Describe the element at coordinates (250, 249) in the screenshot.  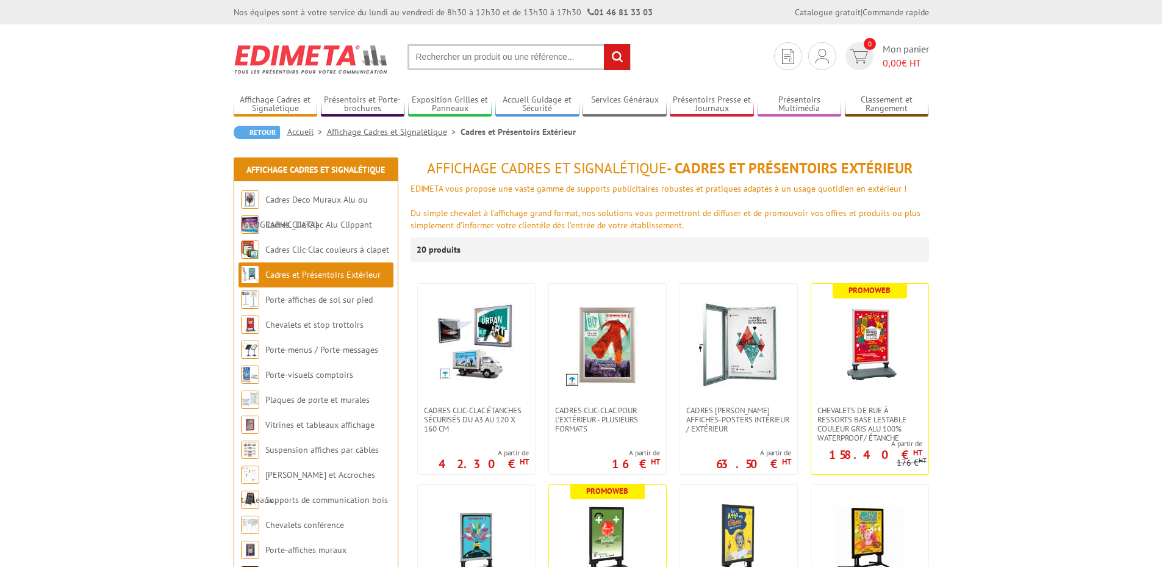
I see `img: Cadres Clic-Clac couleurs à clapet` at that location.